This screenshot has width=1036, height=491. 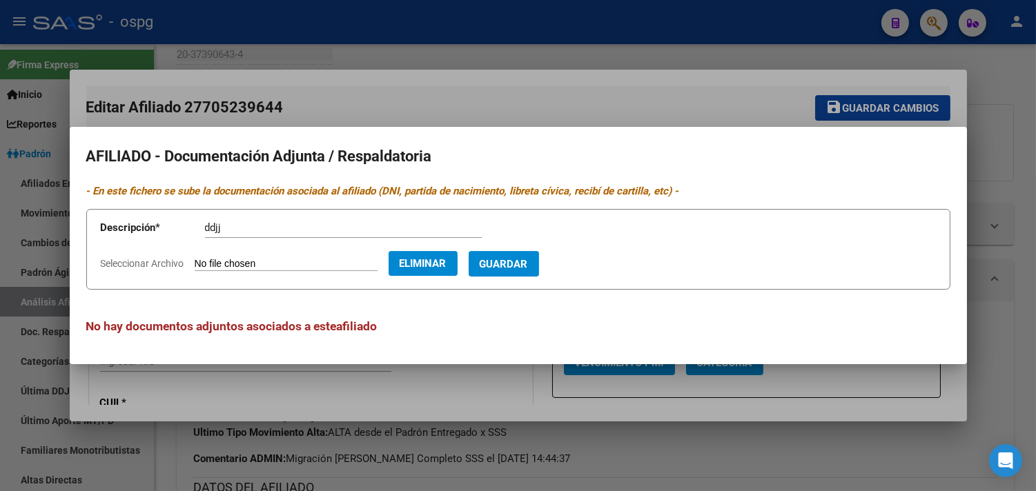 What do you see at coordinates (504, 264) in the screenshot?
I see `button: Guardar` at bounding box center [504, 264].